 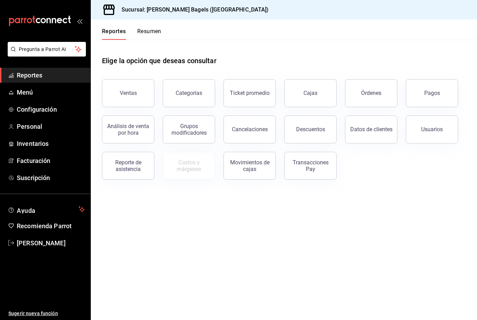 I want to click on div: Ticket promedio, so click(x=250, y=93).